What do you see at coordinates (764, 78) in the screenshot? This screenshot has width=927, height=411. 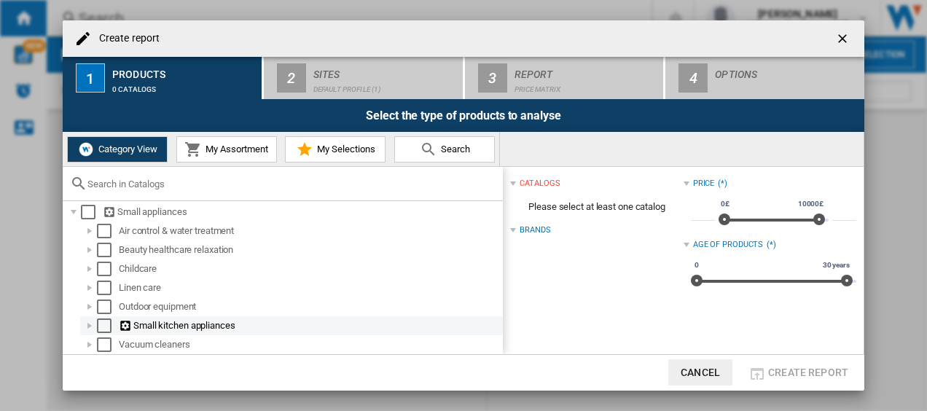 I see `button: 4 Options` at bounding box center [764, 78].